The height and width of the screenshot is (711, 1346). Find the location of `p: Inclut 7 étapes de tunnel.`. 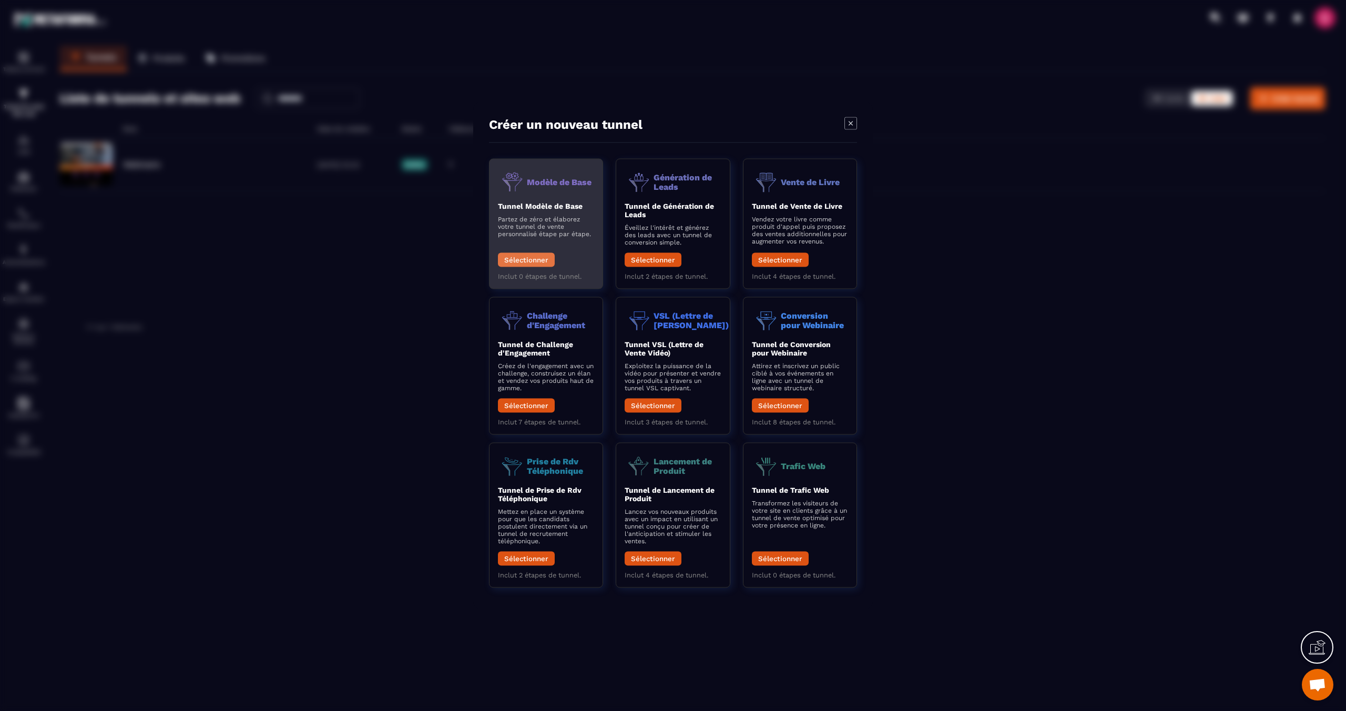

p: Inclut 7 étapes de tunnel. is located at coordinates (546, 422).